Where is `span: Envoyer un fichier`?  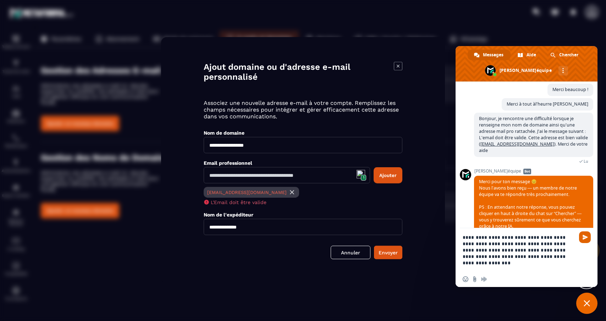
span: Envoyer un fichier is located at coordinates (475, 280).